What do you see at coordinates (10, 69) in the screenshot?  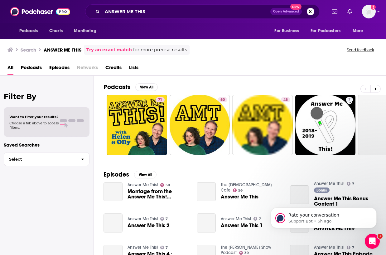 I see `span: All` at bounding box center [10, 69].